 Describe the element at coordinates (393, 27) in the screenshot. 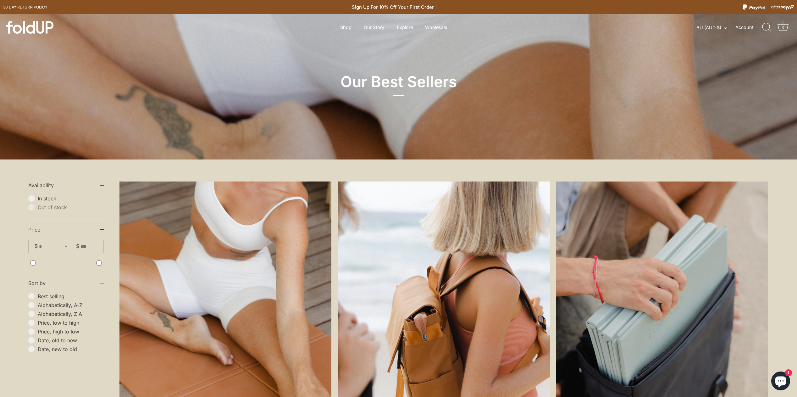

I see `div: Primary navigation` at that location.